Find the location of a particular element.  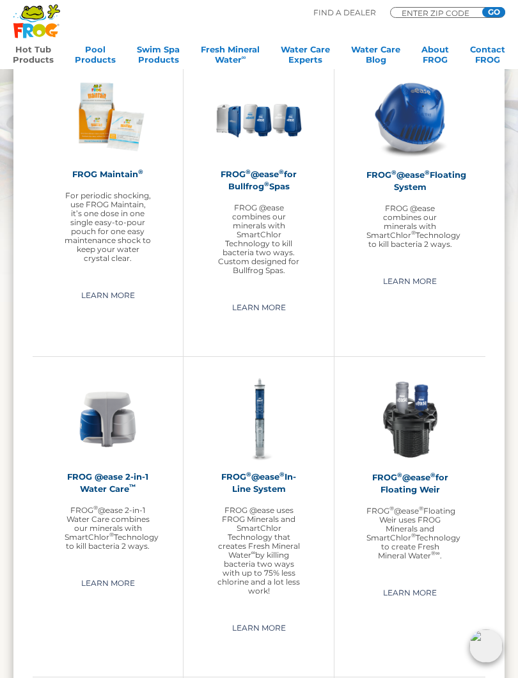

a: FROG®@ease®In-Line SystemFROG @ease uses FROG Minerals and SmartChlor Technology that creates Fre... is located at coordinates (258, 486).